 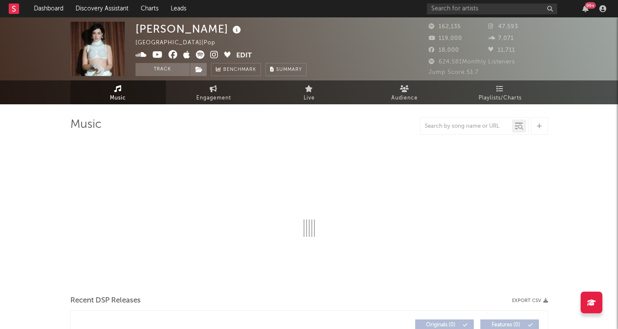 I want to click on span: Music, so click(x=118, y=98).